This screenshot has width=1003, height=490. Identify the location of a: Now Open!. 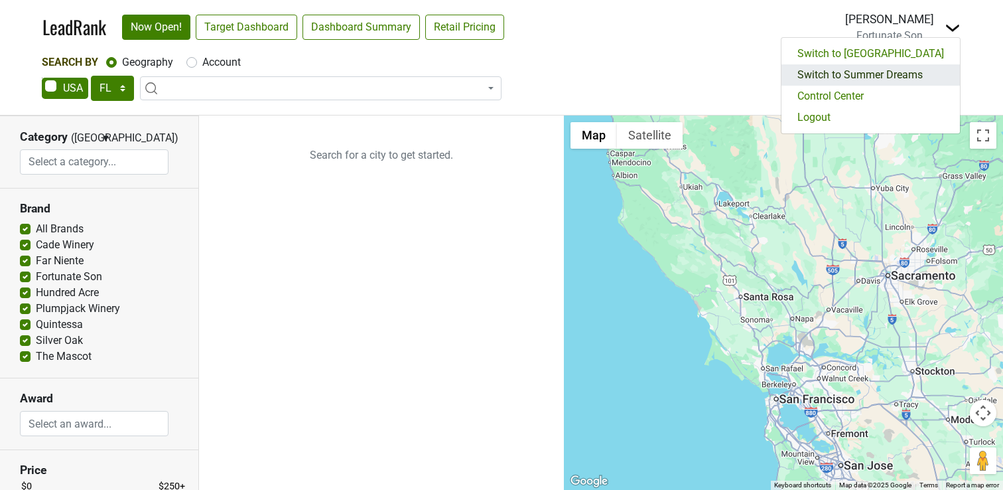
(156, 27).